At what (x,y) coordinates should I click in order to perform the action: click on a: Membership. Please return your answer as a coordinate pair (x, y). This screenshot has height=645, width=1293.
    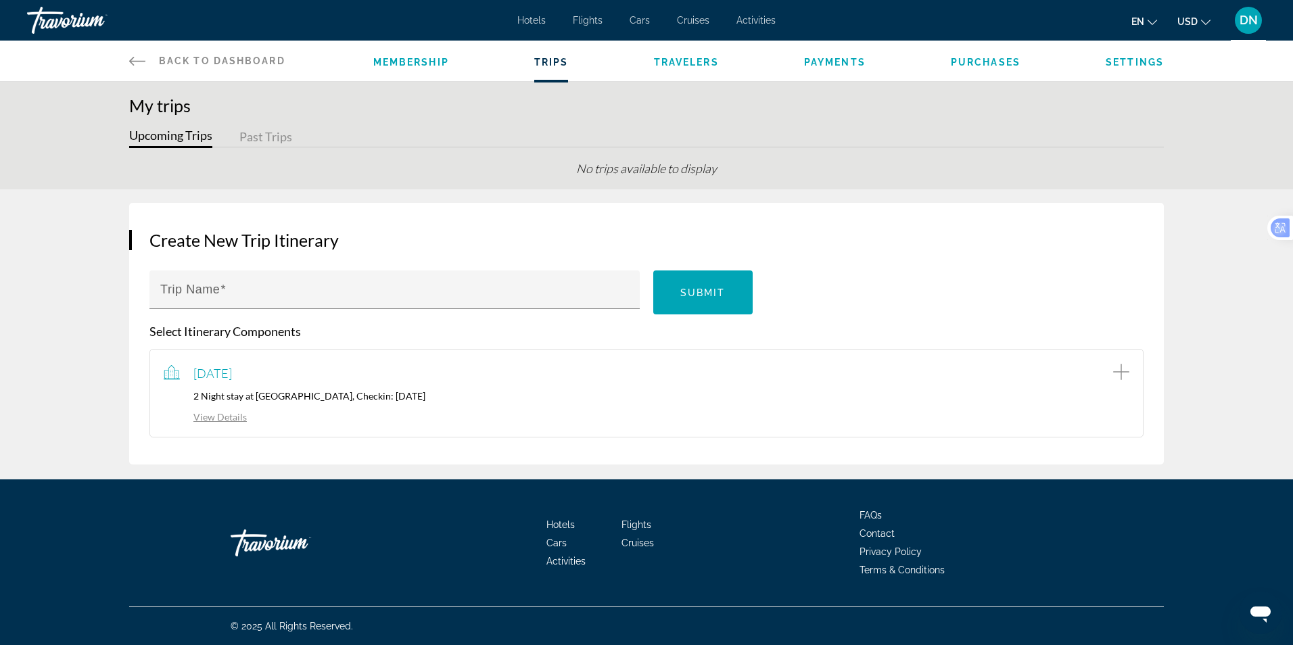
    Looking at the image, I should click on (411, 62).